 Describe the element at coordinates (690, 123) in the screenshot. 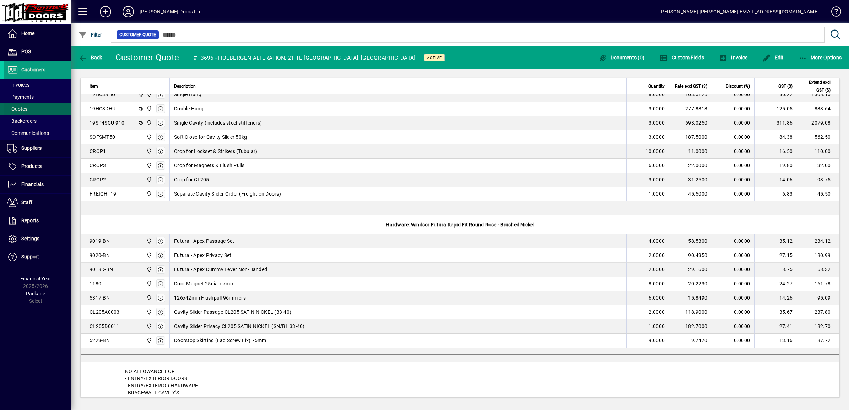

I see `div: 693.0250` at that location.